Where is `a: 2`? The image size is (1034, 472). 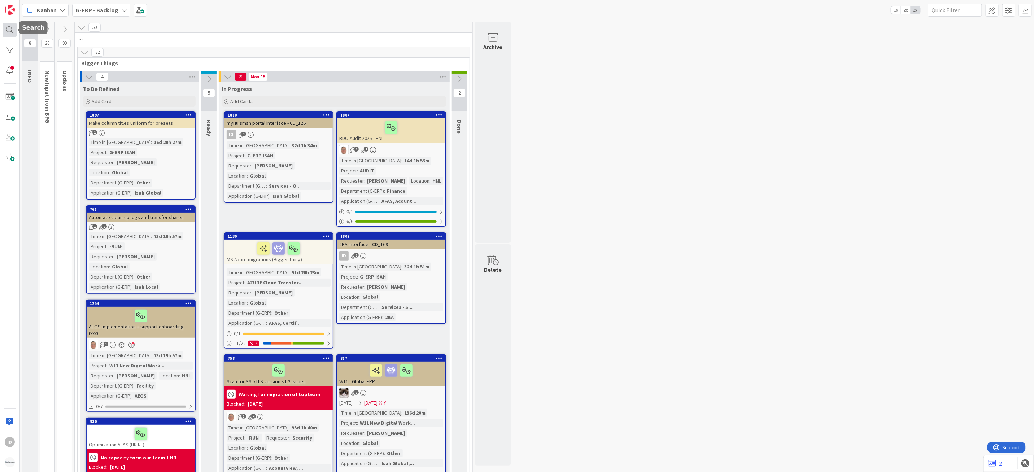
a: 2 is located at coordinates (995, 464).